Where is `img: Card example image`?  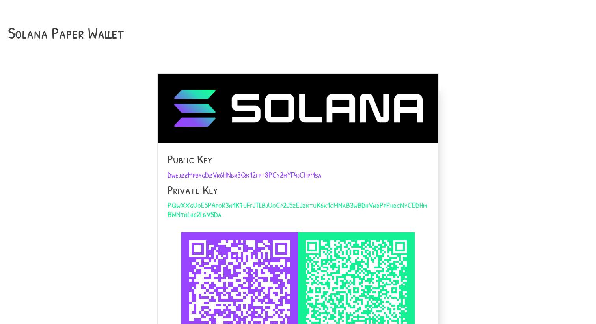
img: Card example image is located at coordinates (298, 108).